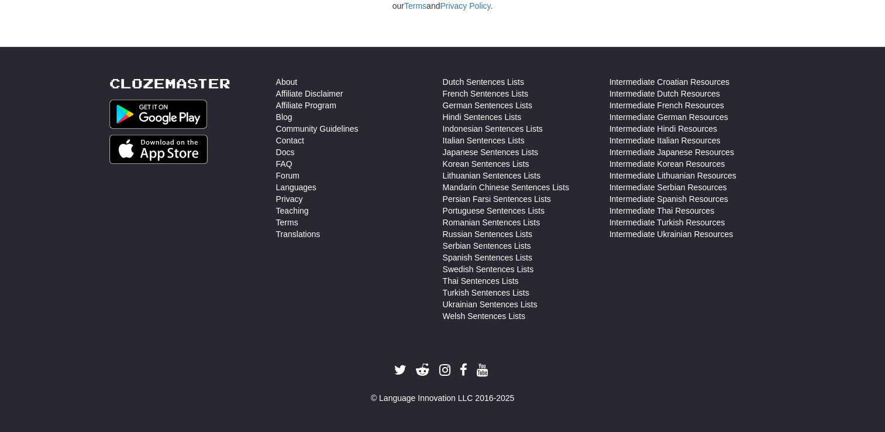 This screenshot has height=432, width=885. I want to click on a: Intermediate Korean Resources, so click(668, 164).